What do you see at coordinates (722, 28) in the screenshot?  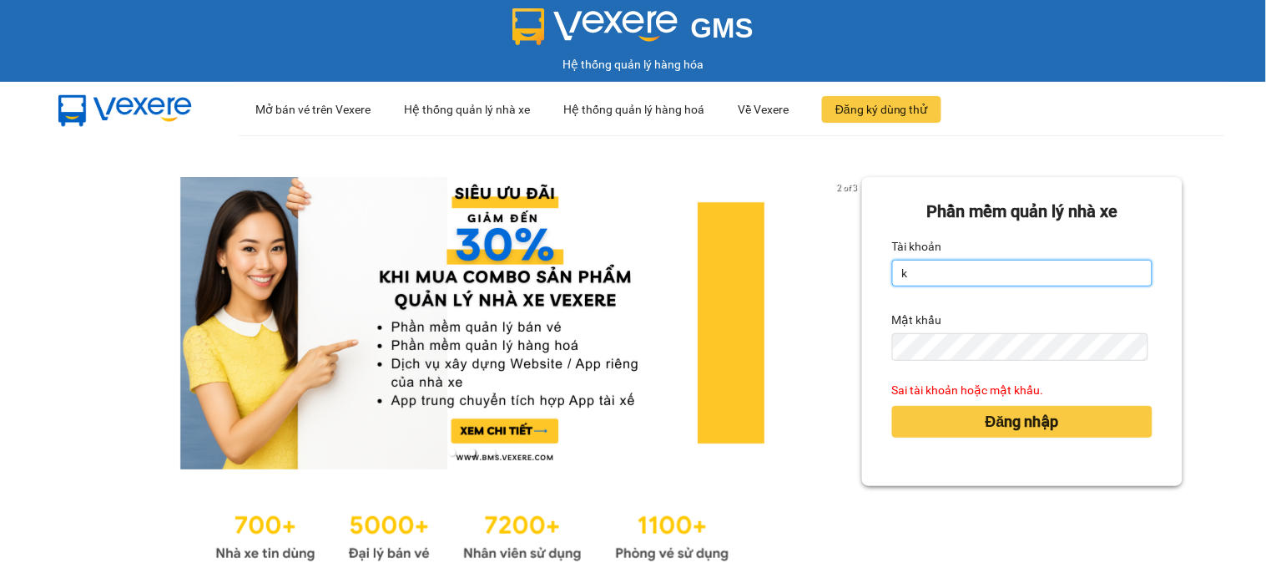 I see `span: GMS` at bounding box center [722, 28].